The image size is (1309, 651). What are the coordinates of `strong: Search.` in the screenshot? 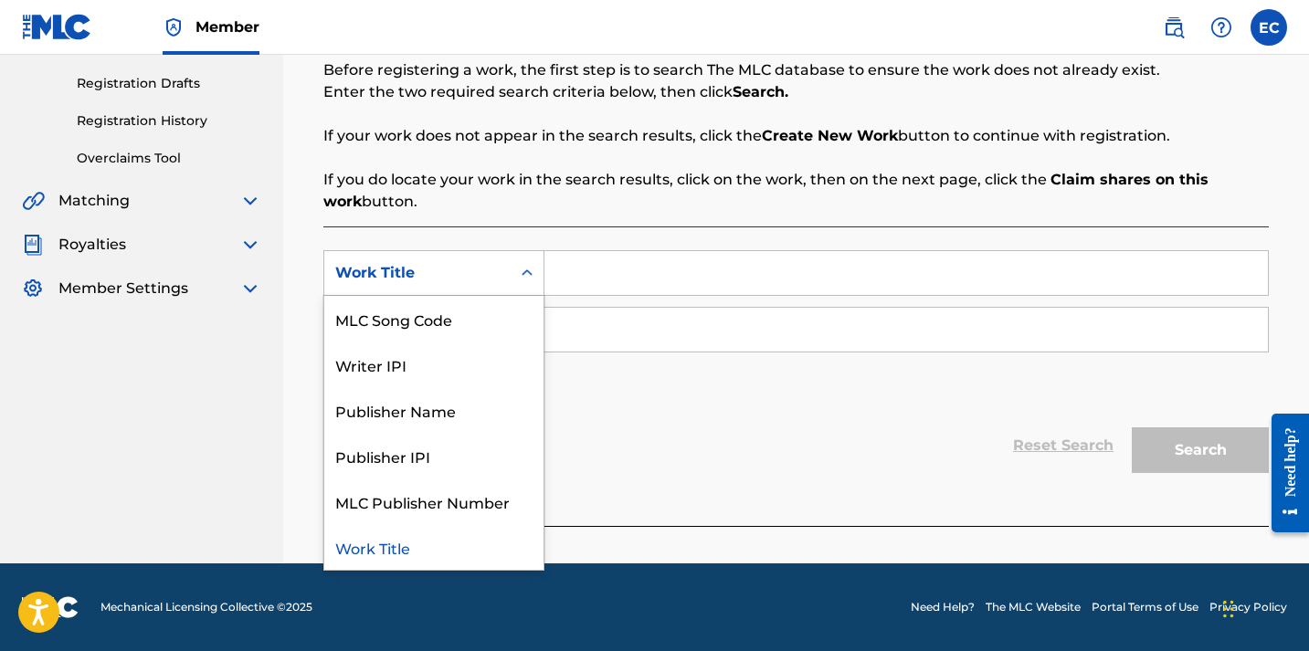 It's located at (760, 91).